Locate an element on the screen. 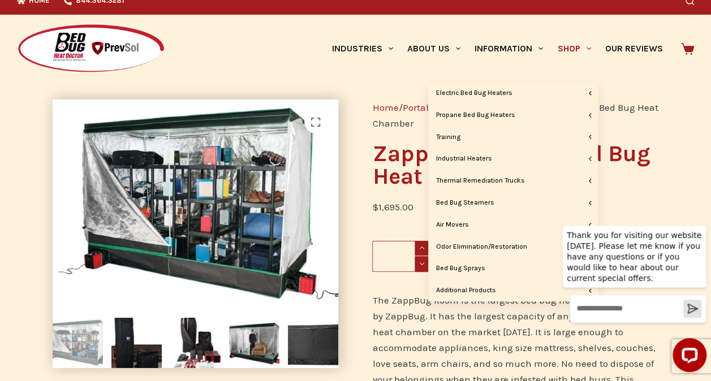 This screenshot has width=711, height=381. img: ZappBug Room - Bed Bug Heat Chamber is located at coordinates (77, 343).